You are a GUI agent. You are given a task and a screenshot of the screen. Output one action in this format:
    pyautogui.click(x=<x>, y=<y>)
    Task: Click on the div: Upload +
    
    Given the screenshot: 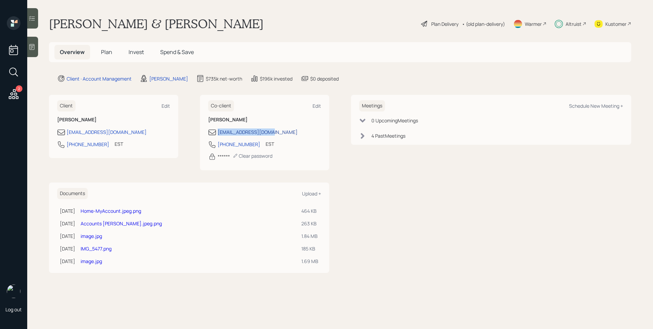 What is the action you would take?
    pyautogui.click(x=312, y=194)
    